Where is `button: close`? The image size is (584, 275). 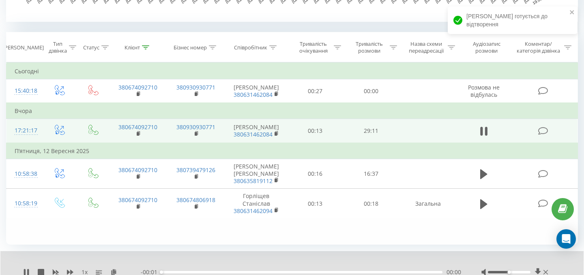 button: close is located at coordinates (572, 13).